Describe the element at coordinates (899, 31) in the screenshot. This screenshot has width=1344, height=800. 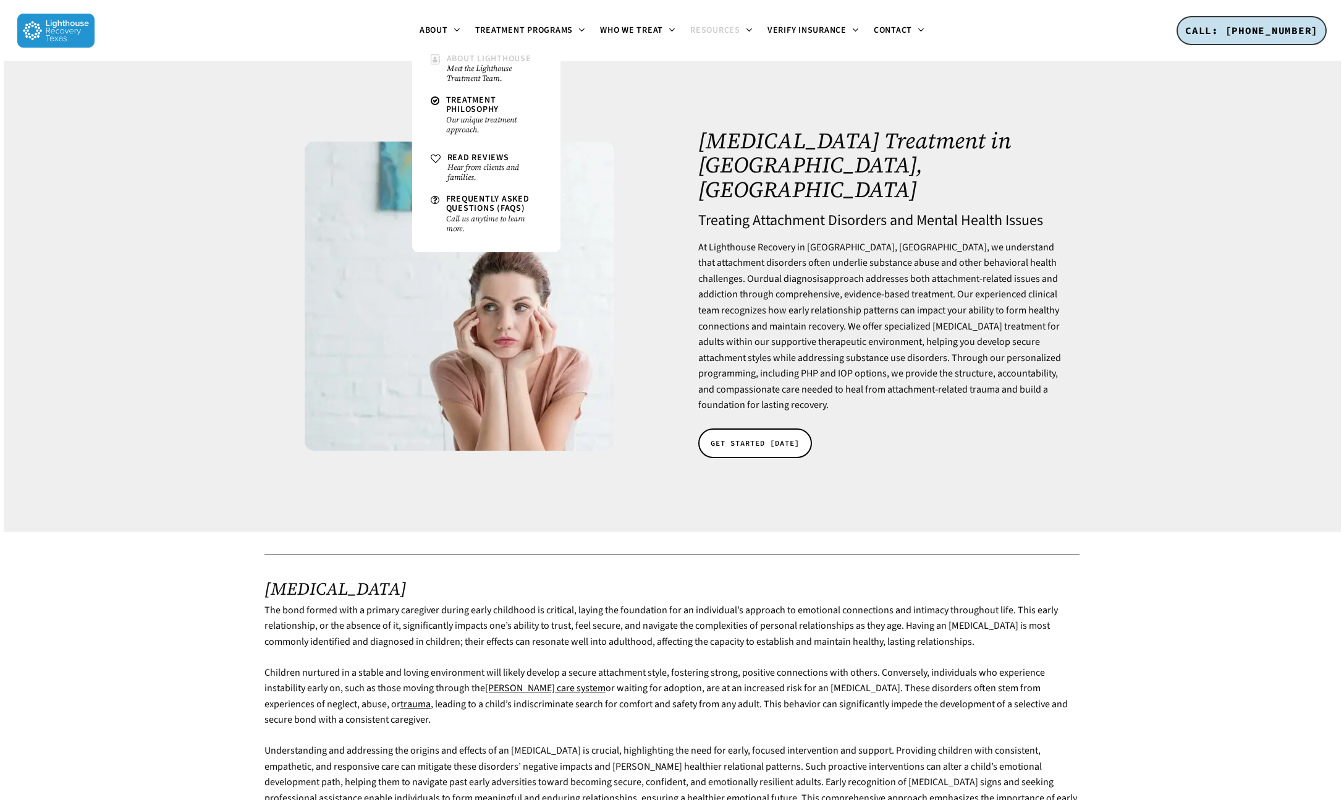
I see `a: Contact` at that location.